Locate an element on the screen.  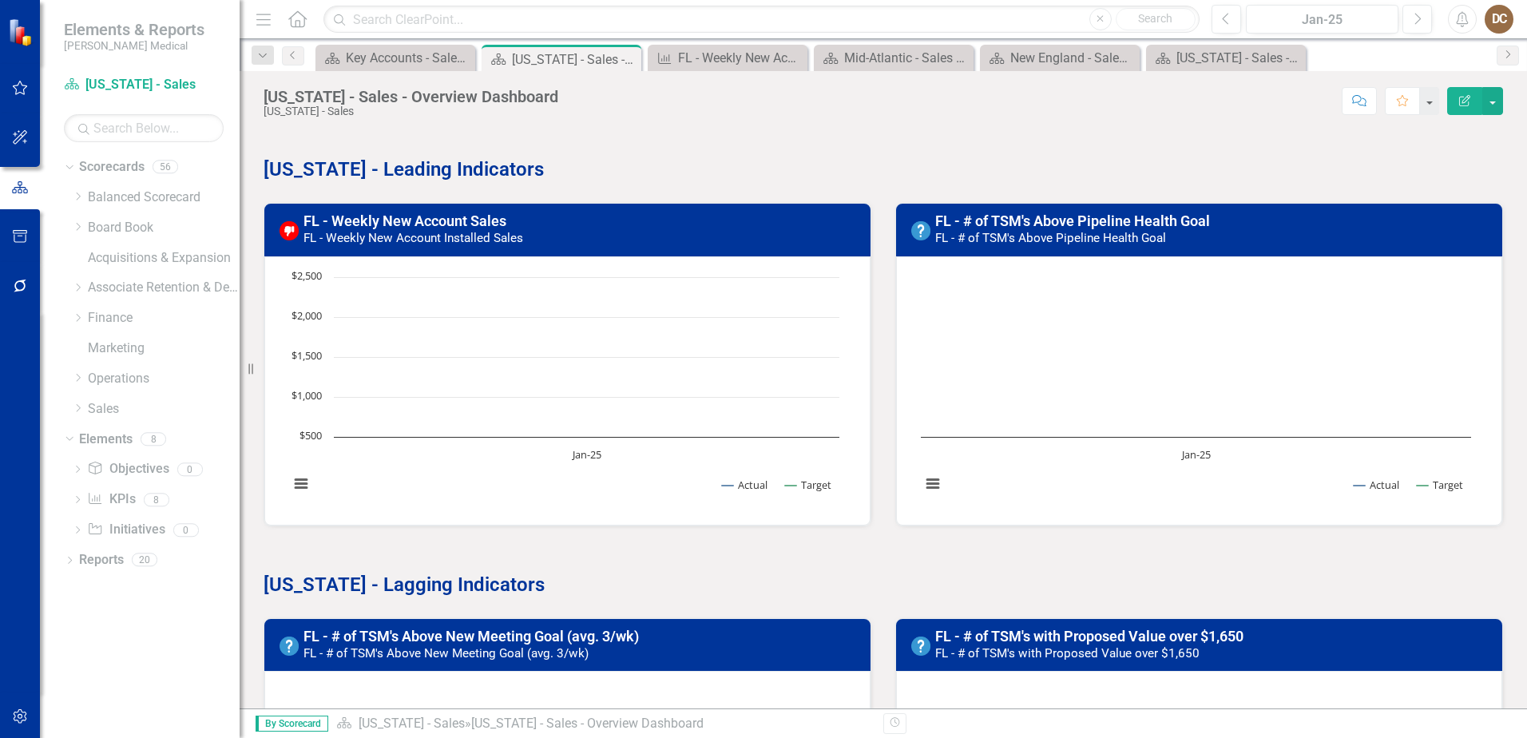
a: Elements is located at coordinates (105, 439).